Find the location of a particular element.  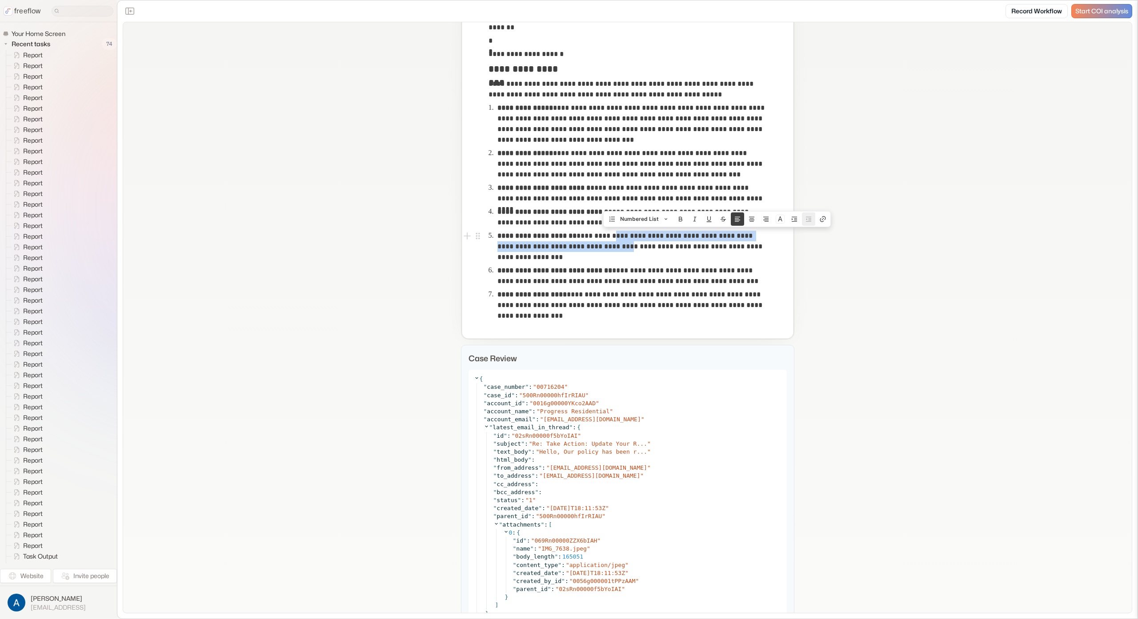

span: 02sRn00000f5bYoIAI is located at coordinates (546, 436).